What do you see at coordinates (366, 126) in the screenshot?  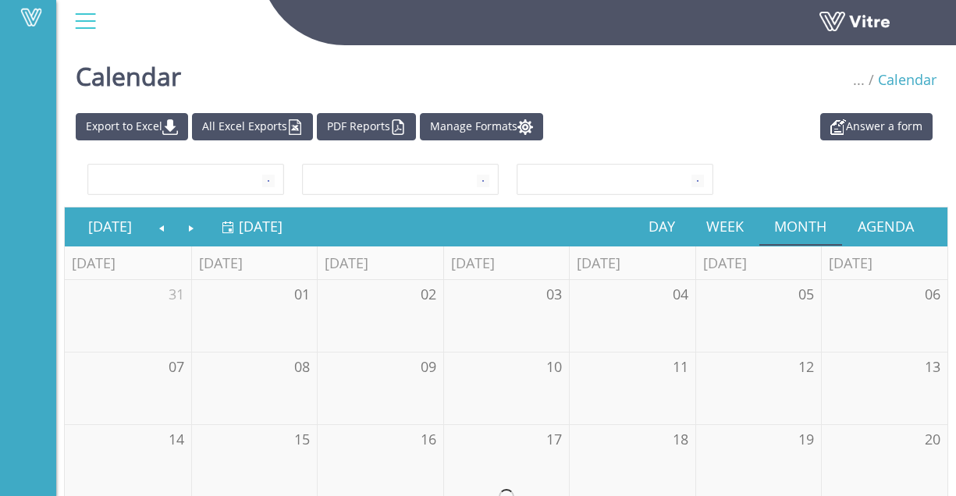 I see `a: PDF Reports` at bounding box center [366, 126].